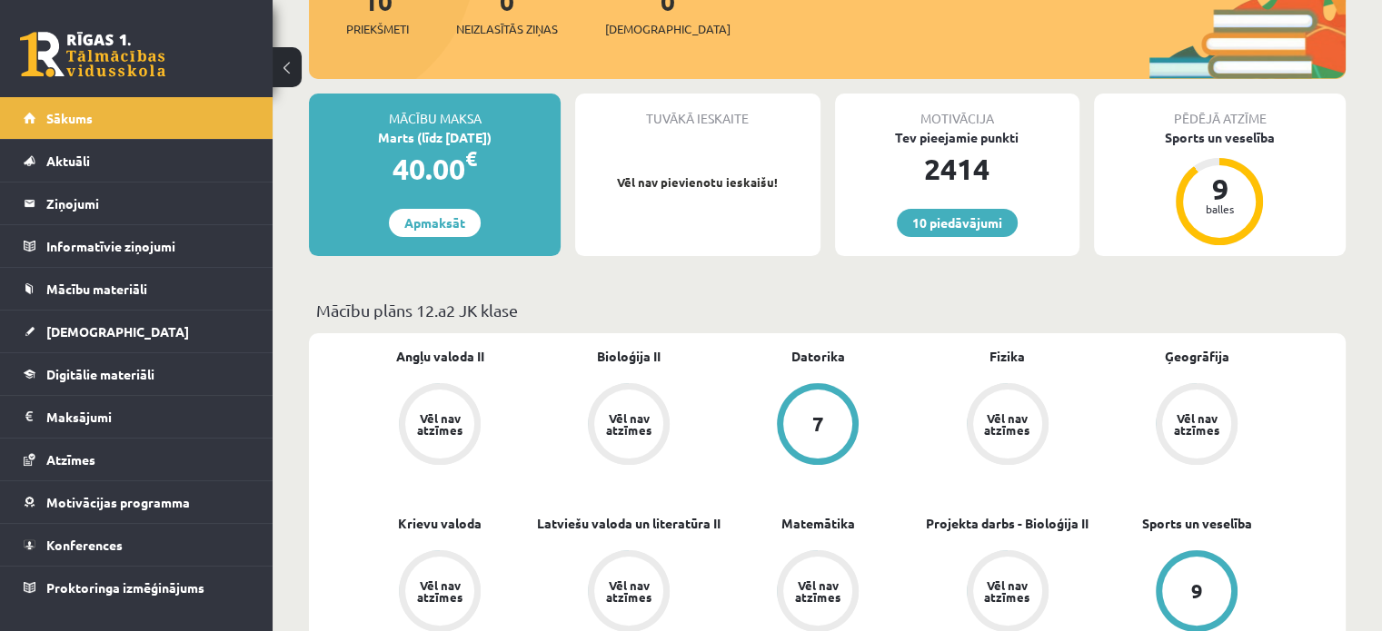 Image resolution: width=1382 pixels, height=631 pixels. I want to click on a: Bioloģija II, so click(629, 356).